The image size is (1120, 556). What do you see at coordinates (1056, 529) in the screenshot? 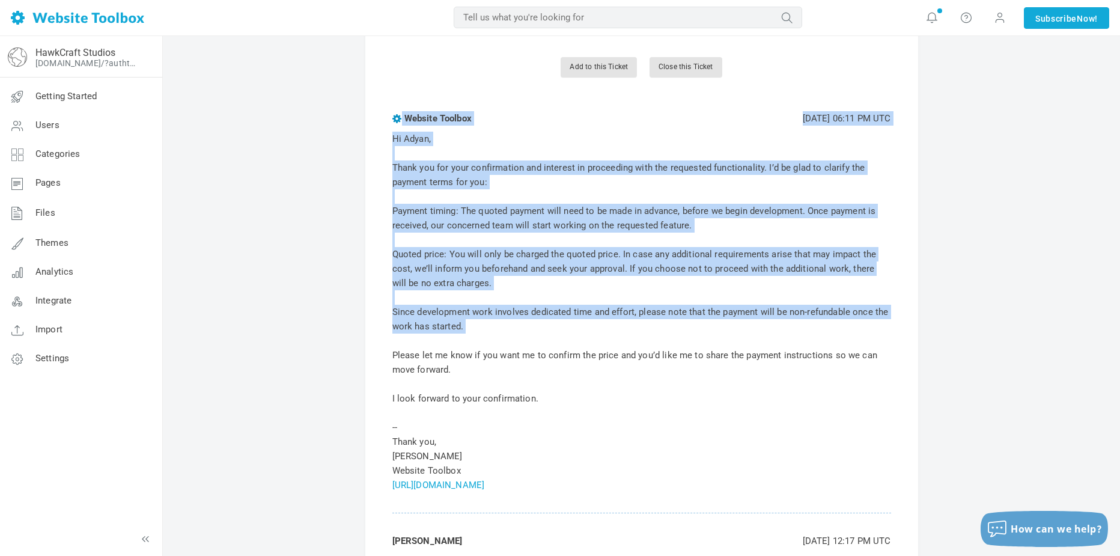
I see `span: How can we help?` at bounding box center [1056, 529].